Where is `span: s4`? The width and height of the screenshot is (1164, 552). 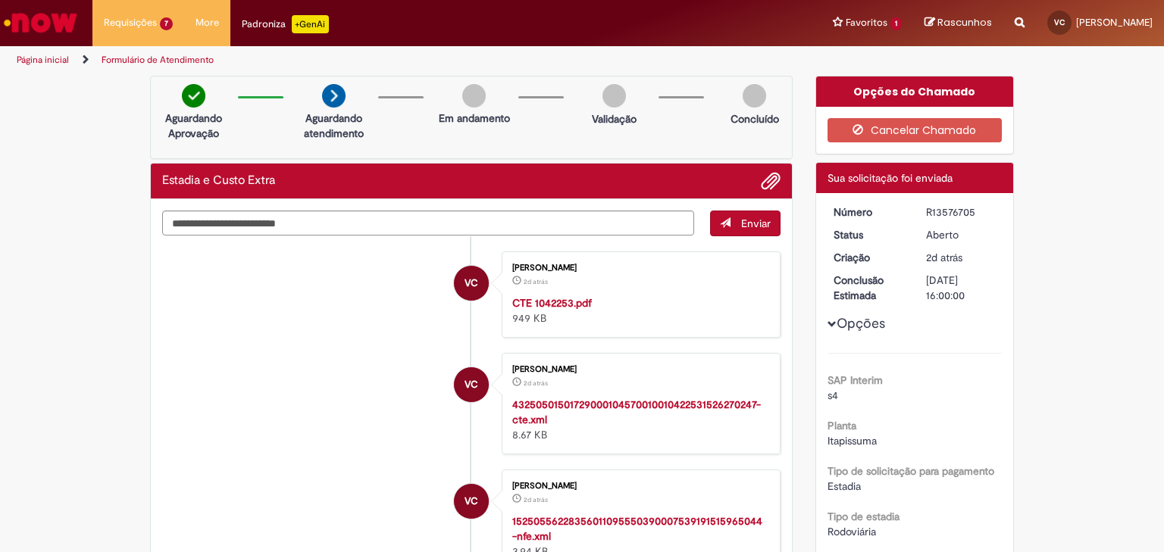
span: s4 is located at coordinates (833, 396).